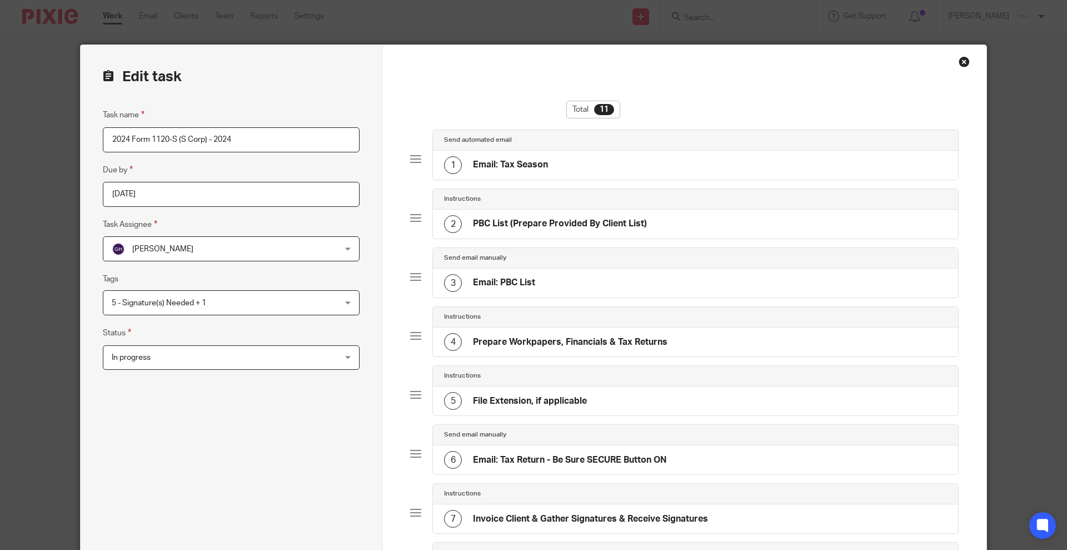 This screenshot has height=550, width=1067. Describe the element at coordinates (453, 342) in the screenshot. I see `div: 4` at that location.